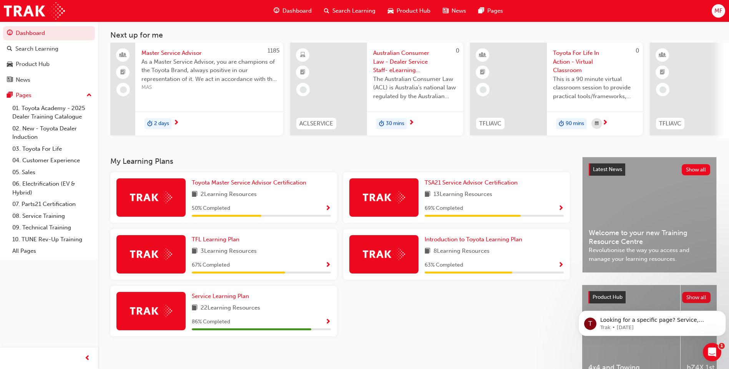 This screenshot has height=369, width=729. I want to click on a: 07. Parts21 Certification, so click(52, 204).